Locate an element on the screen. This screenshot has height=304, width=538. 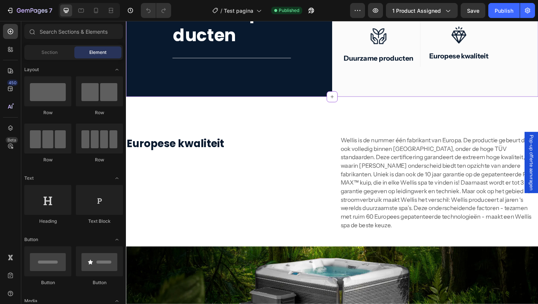
span: Text is located at coordinates (29, 178).